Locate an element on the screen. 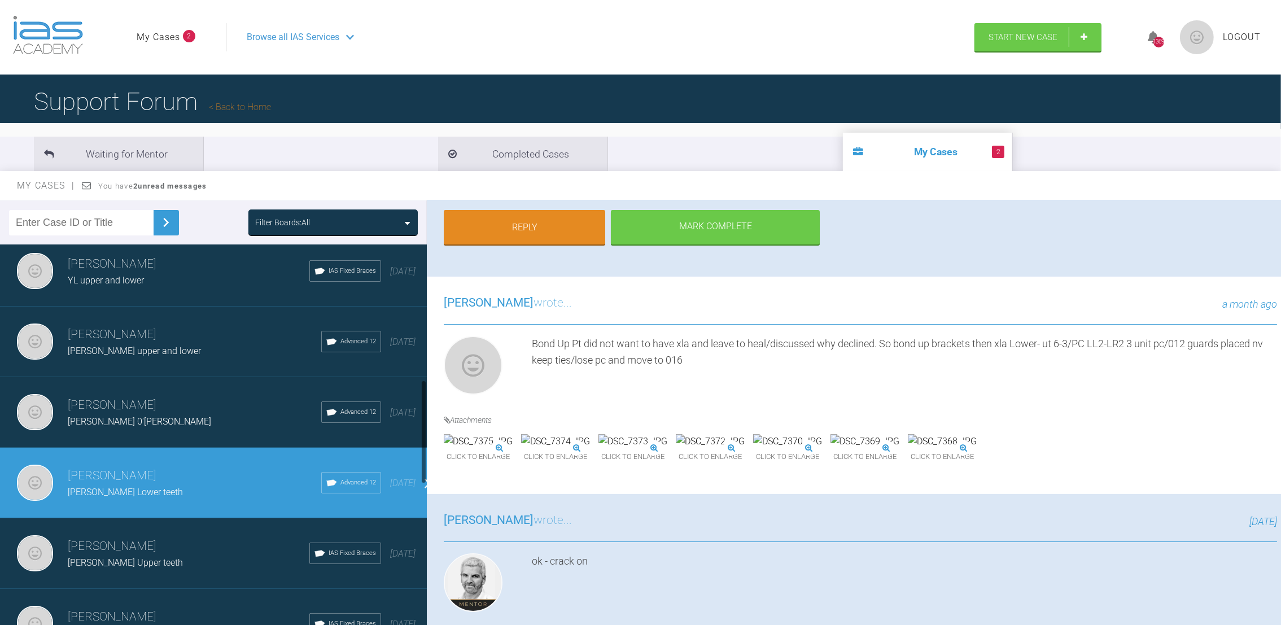  img: DSC_7368.JPG is located at coordinates (942, 442).